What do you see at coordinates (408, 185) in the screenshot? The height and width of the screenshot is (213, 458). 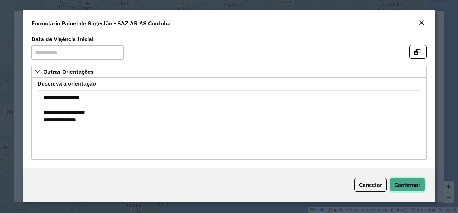 I see `span: Confirmar` at bounding box center [408, 185].